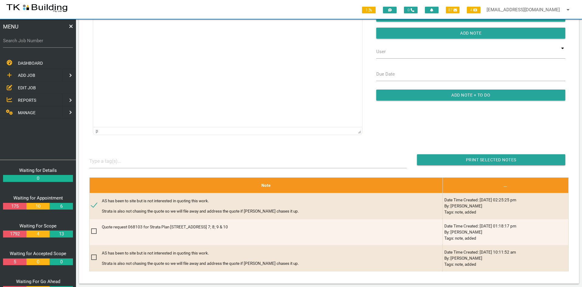  I want to click on label: Search Job Number, so click(38, 41).